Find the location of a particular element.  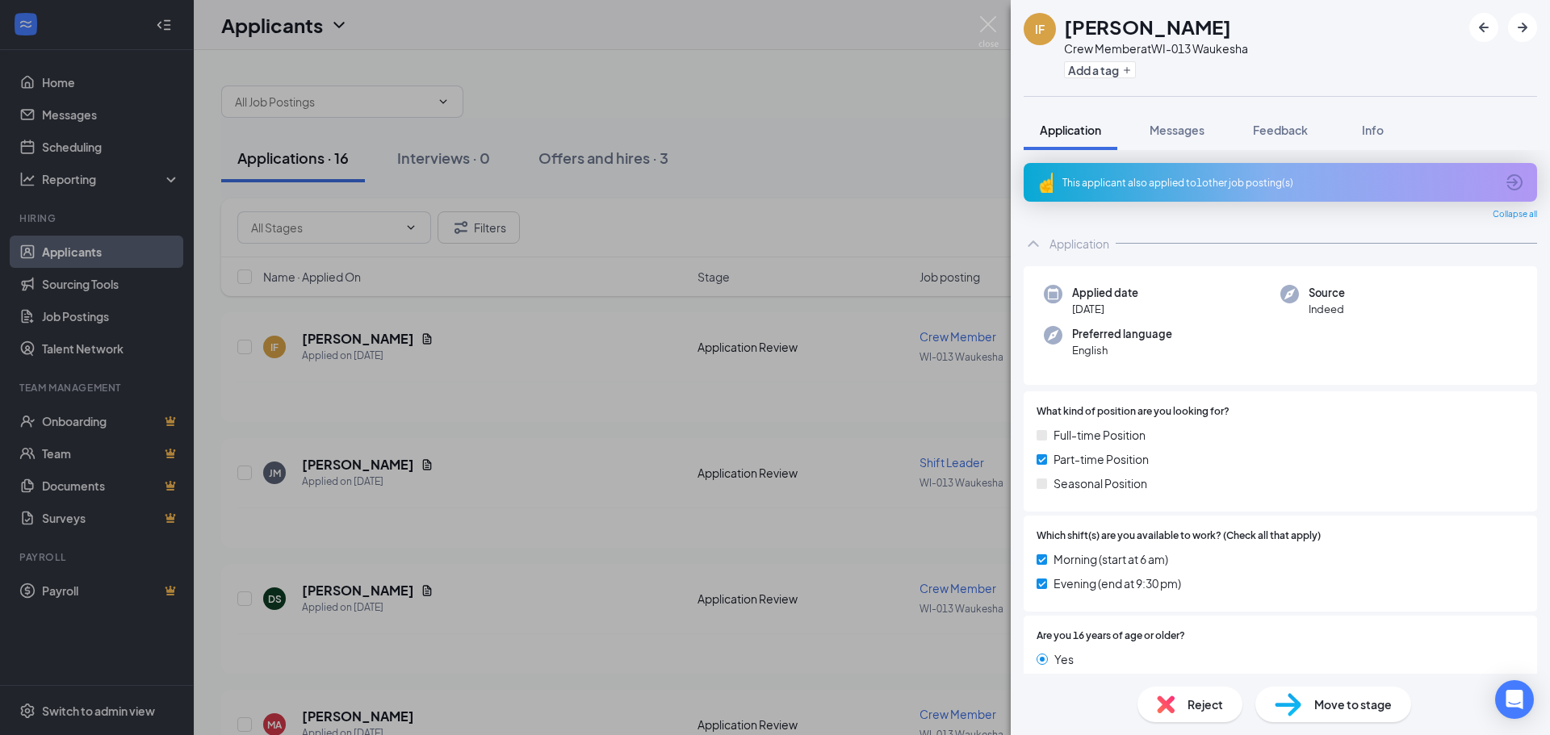

button: ArrowRight is located at coordinates (1522, 27).